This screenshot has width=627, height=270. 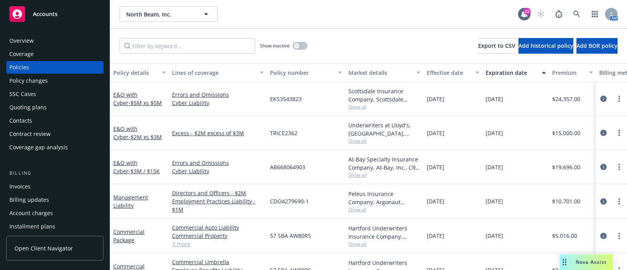 I want to click on span: AB668064903, so click(x=288, y=167).